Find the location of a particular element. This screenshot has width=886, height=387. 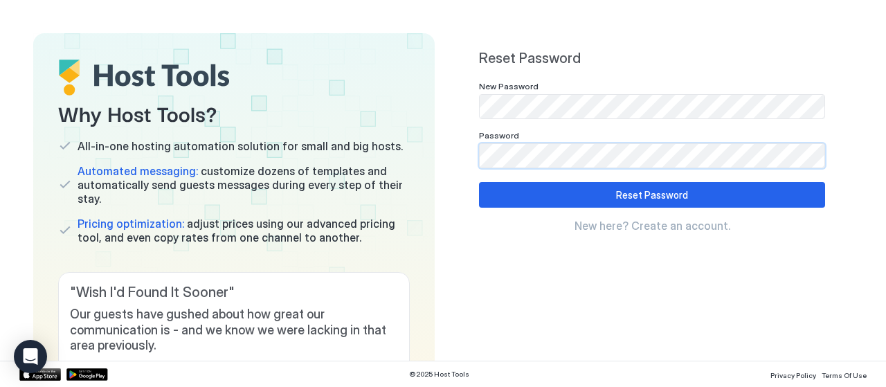

span: © 2025 Host Tools is located at coordinates (439, 374).